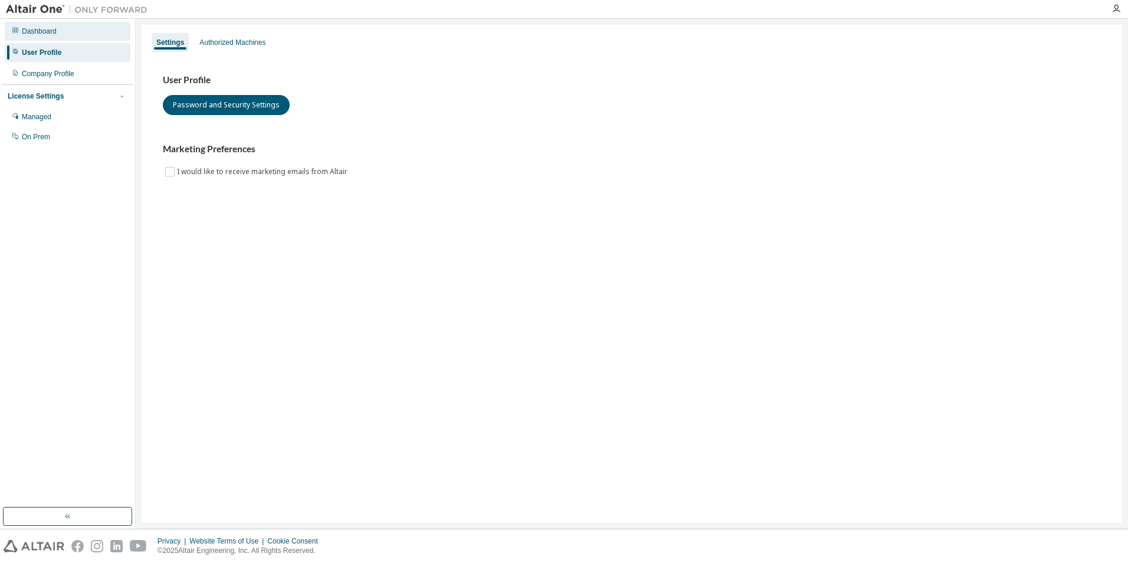 The height and width of the screenshot is (563, 1128). Describe the element at coordinates (35, 96) in the screenshot. I see `div: License Settings` at that location.